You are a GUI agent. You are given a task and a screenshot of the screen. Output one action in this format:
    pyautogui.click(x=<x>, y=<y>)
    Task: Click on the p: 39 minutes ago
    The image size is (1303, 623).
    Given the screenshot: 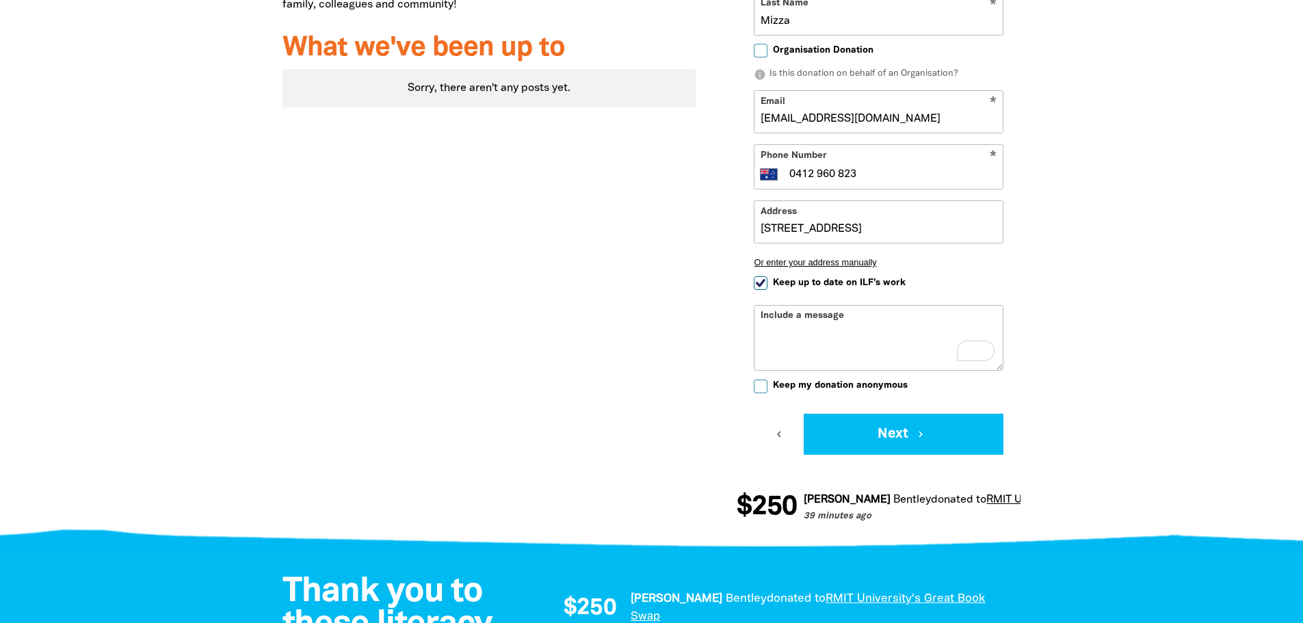 What is the action you would take?
    pyautogui.click(x=927, y=517)
    